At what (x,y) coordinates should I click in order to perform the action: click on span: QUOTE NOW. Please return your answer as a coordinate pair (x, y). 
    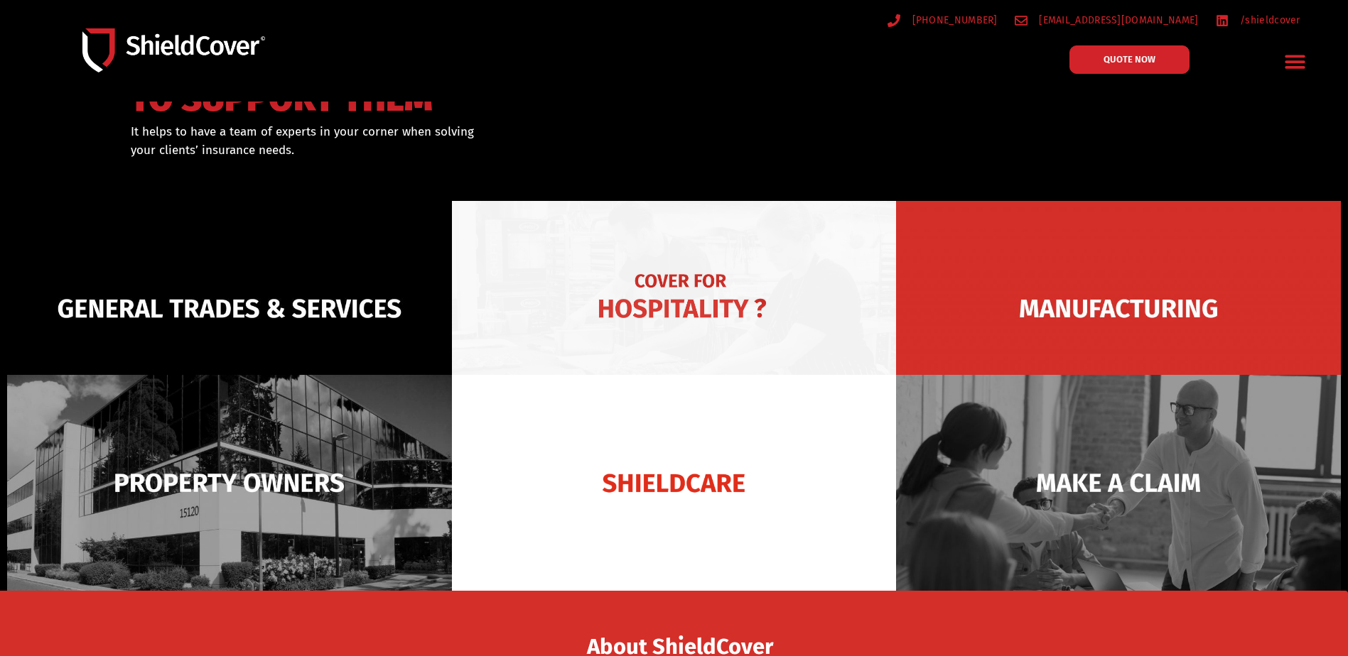
    Looking at the image, I should click on (1129, 59).